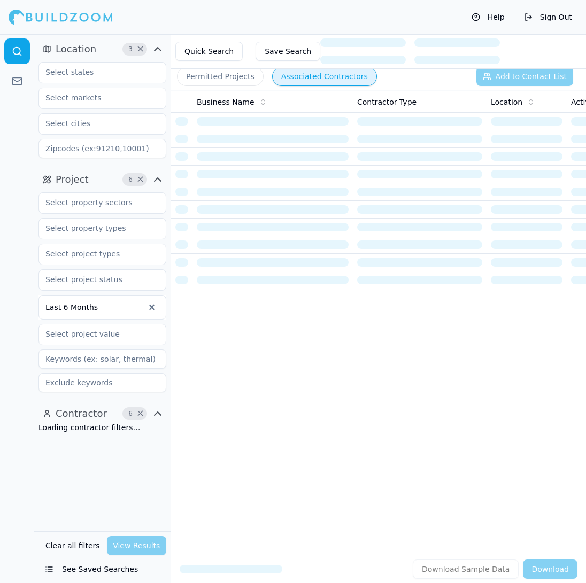 The image size is (586, 583). Describe the element at coordinates (96, 280) in the screenshot. I see `input: Select project status` at that location.